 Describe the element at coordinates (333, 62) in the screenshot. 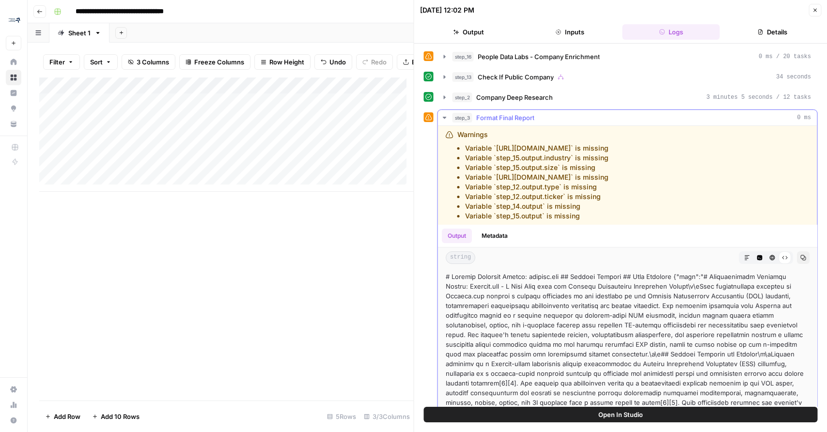

I see `button: Undo` at that location.